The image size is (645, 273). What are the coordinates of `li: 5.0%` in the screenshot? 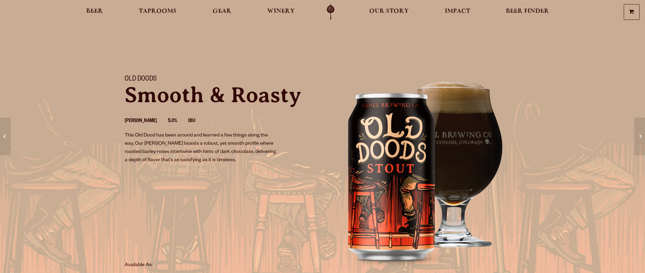 It's located at (178, 122).